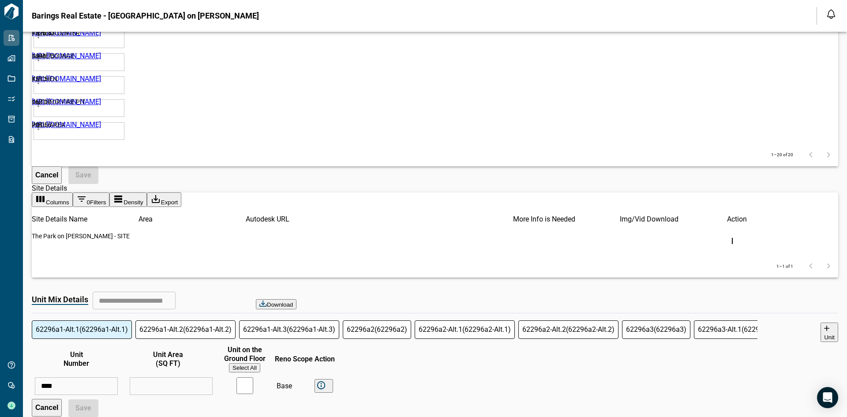 The width and height of the screenshot is (847, 417). What do you see at coordinates (168, 359) in the screenshot?
I see `span: Unit Area` at bounding box center [168, 359].